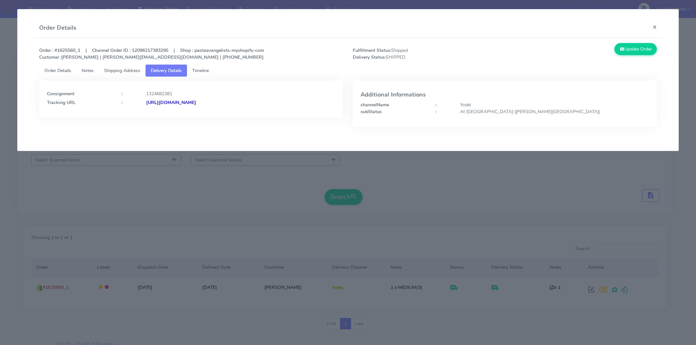  I want to click on strong: Tracking URL, so click(61, 102).